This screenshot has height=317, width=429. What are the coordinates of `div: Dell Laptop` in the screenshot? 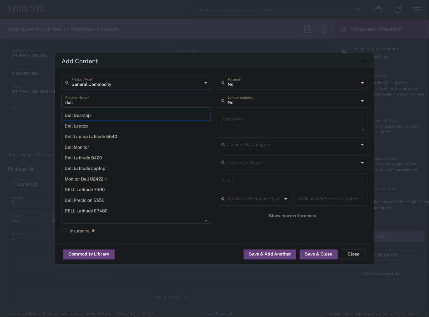 It's located at (136, 126).